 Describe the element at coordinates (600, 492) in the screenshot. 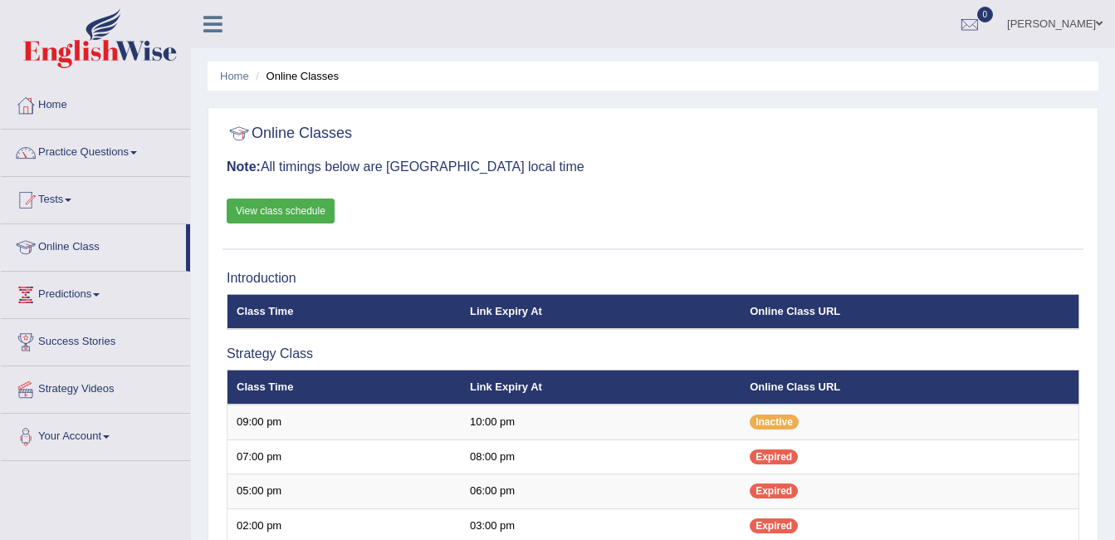

I see `td: 06:00 pm` at that location.